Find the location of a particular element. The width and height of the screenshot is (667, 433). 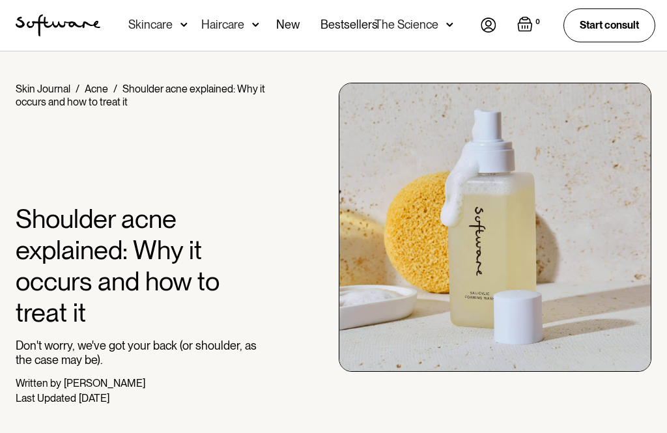

div: Written by is located at coordinates (38, 383).